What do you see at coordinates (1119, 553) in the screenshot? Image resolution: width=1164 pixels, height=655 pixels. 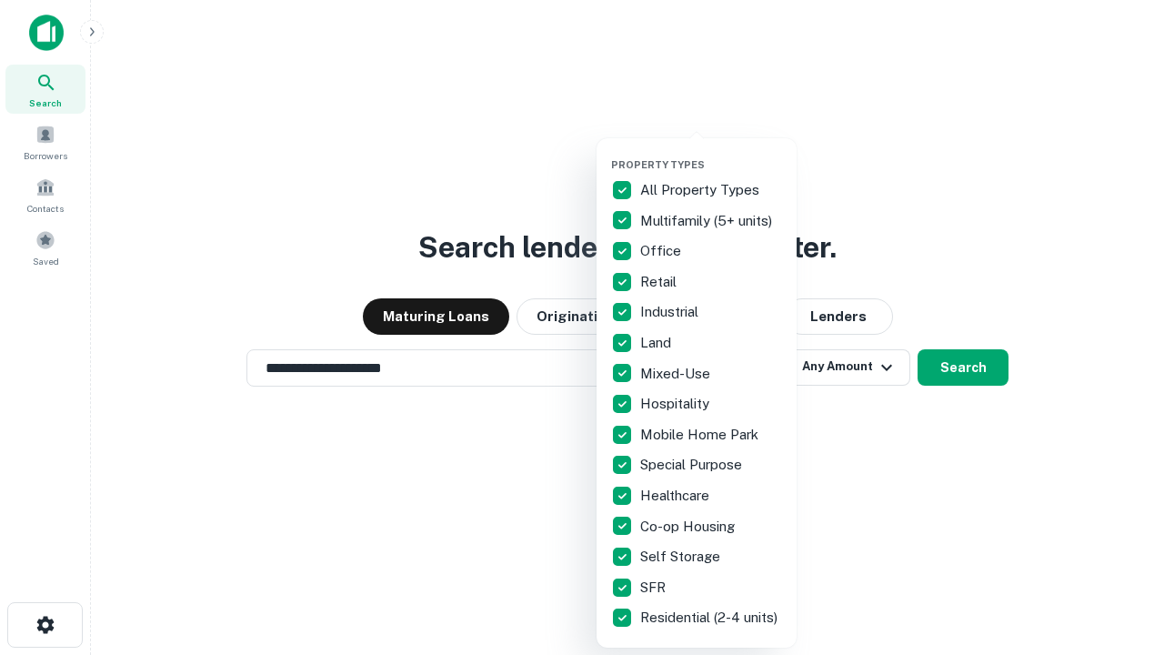 I see `div: Chat Widget` at bounding box center [1119, 553].